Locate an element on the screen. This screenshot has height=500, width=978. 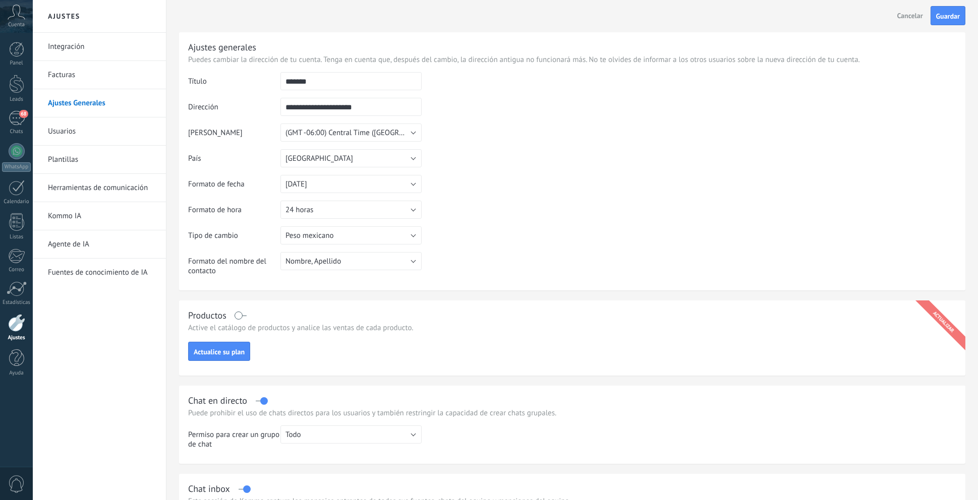
span: Nombre, Apellido is located at coordinates (313, 261).